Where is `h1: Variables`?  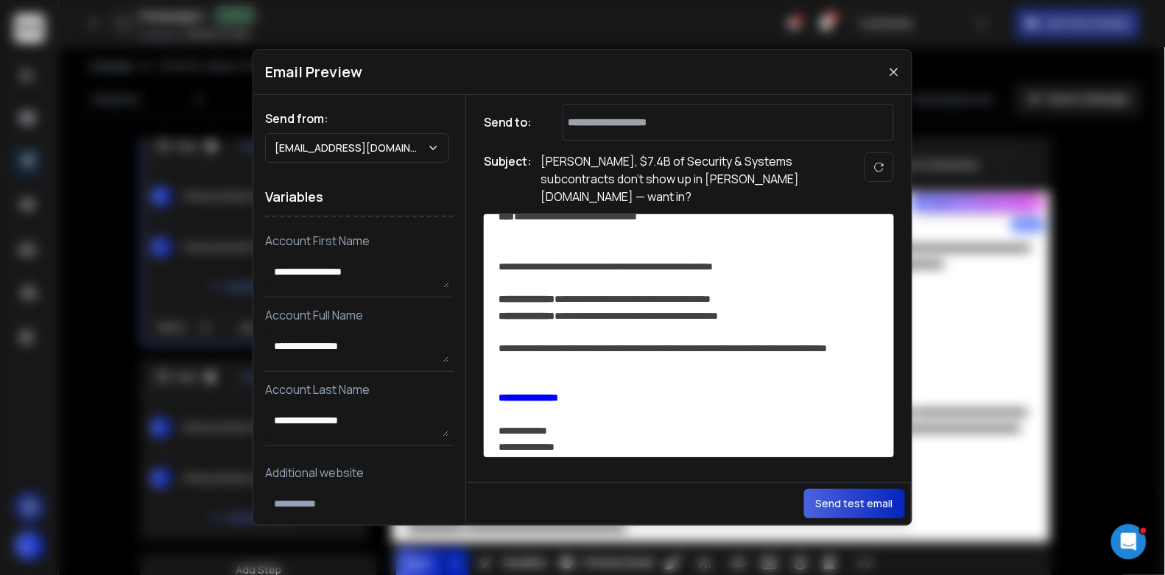 h1: Variables is located at coordinates (359, 197).